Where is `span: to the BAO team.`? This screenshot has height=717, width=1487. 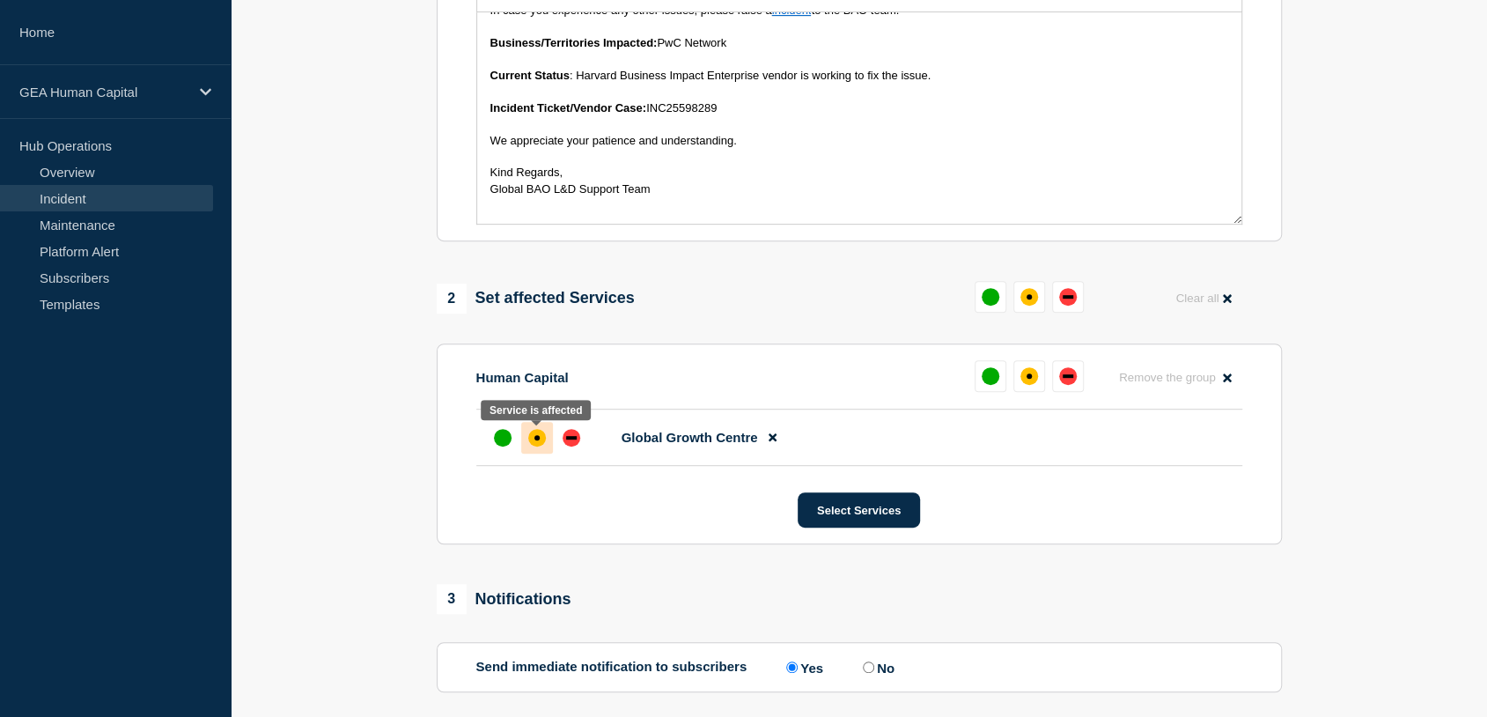 span: to the BAO team. is located at coordinates (855, 10).